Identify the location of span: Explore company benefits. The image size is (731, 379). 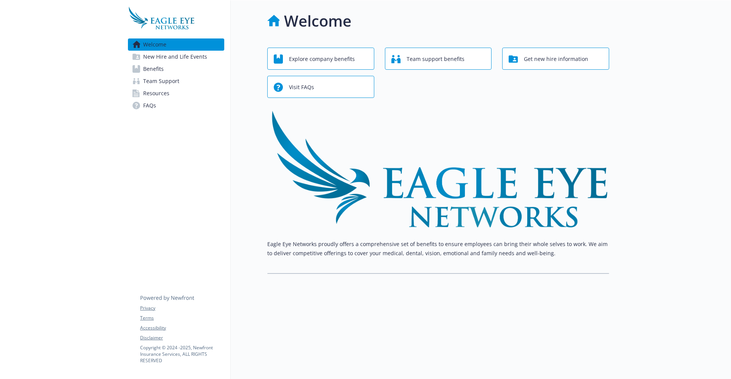
(322, 59).